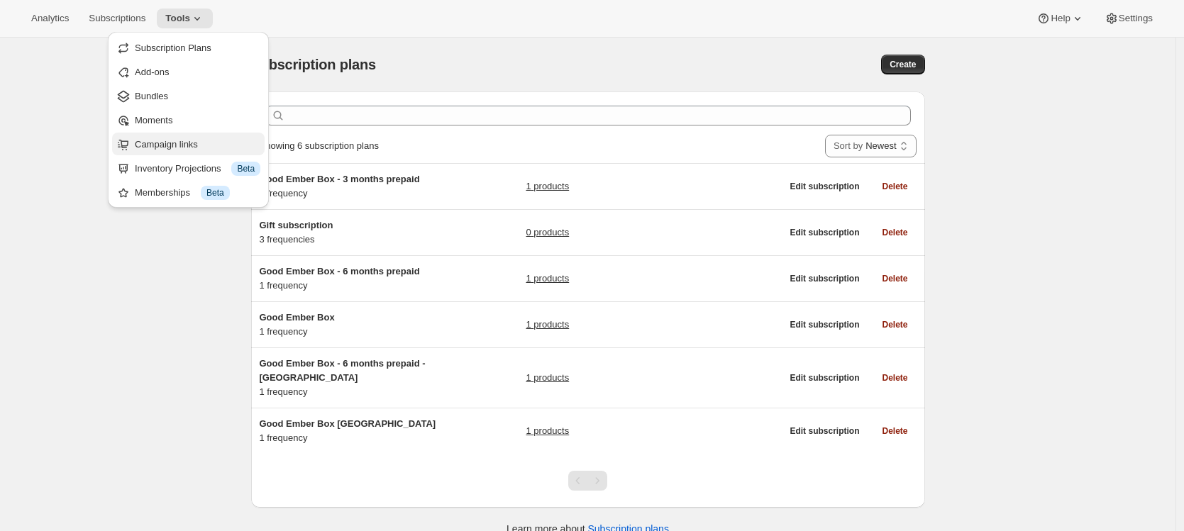  What do you see at coordinates (50, 18) in the screenshot?
I see `span: Analytics` at bounding box center [50, 18].